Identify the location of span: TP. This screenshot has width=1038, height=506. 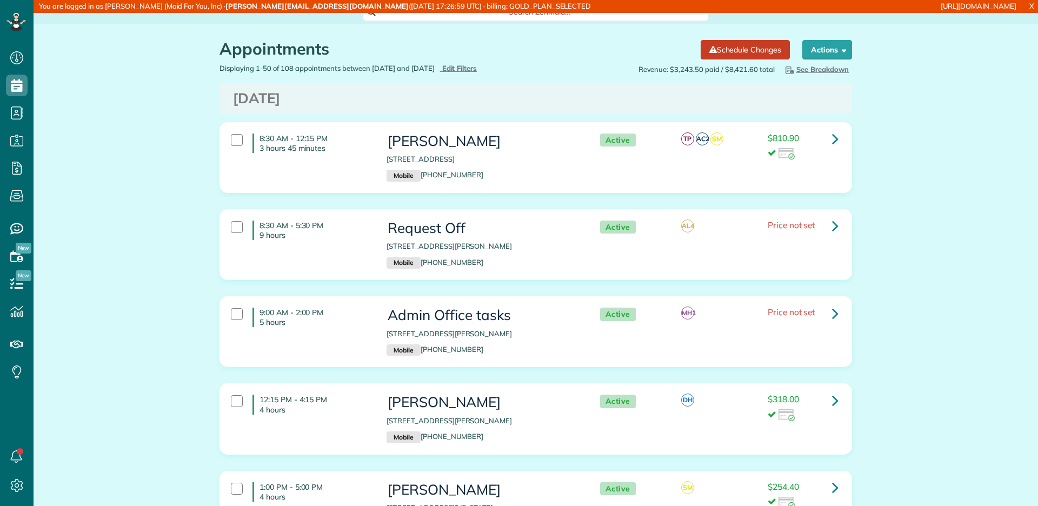
(687, 139).